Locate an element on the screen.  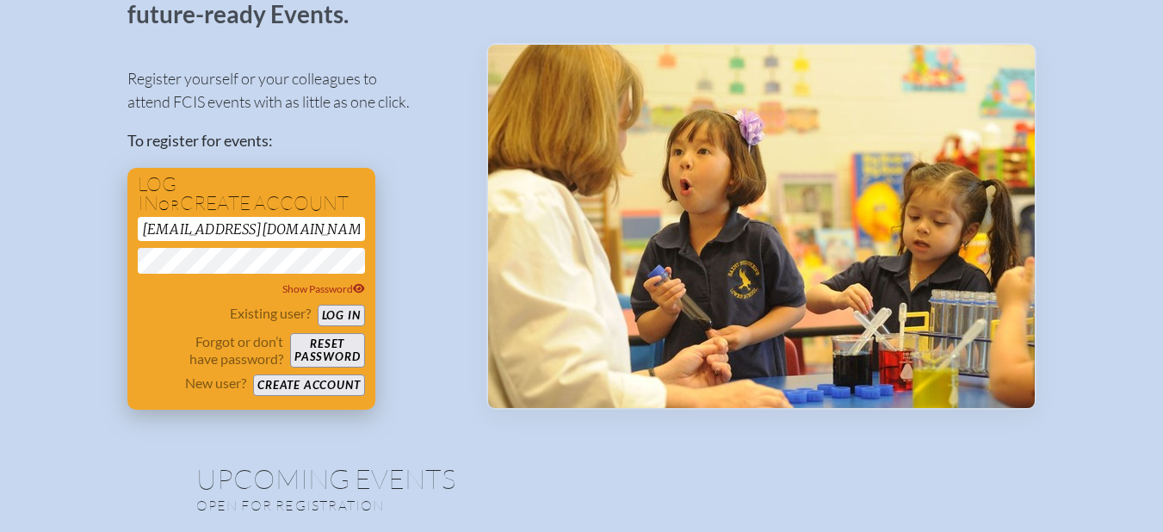
h1: Upcoming Events is located at coordinates (582, 479).